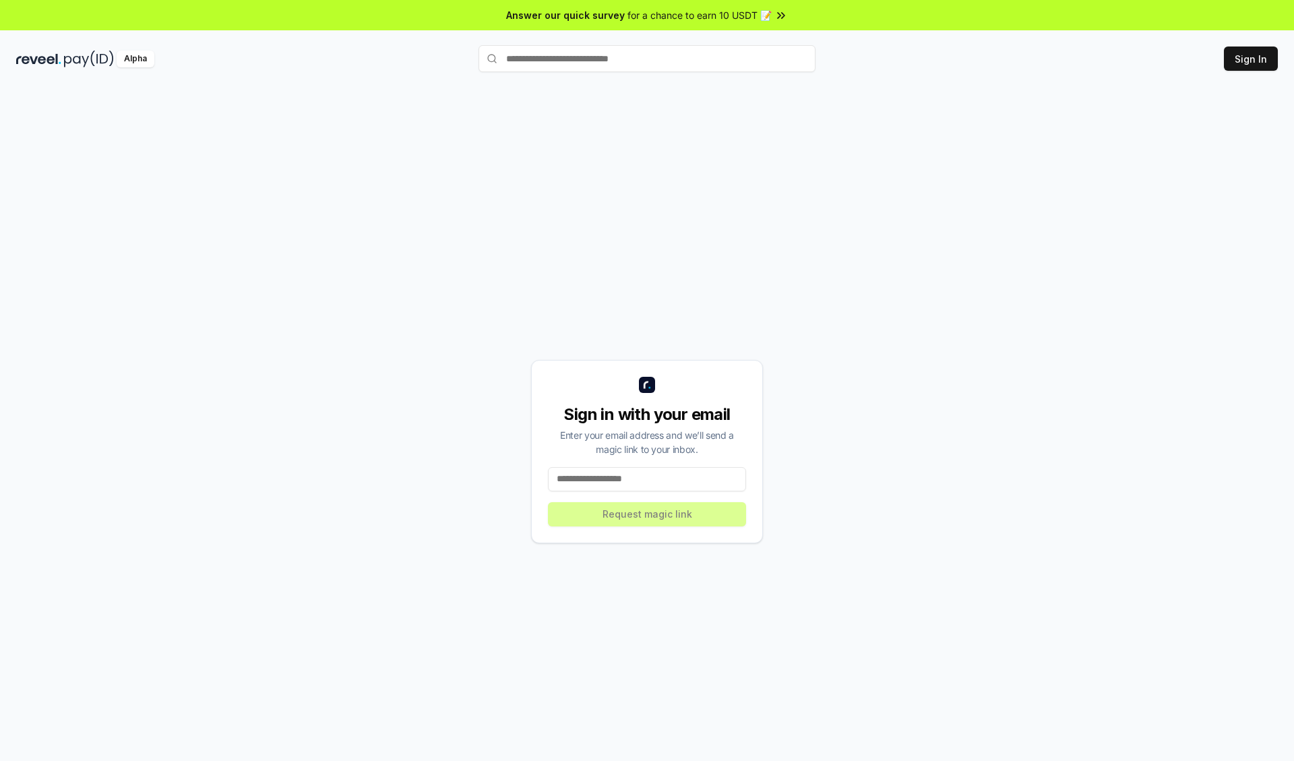 Image resolution: width=1294 pixels, height=761 pixels. Describe the element at coordinates (1251, 59) in the screenshot. I see `button: Sign In` at that location.